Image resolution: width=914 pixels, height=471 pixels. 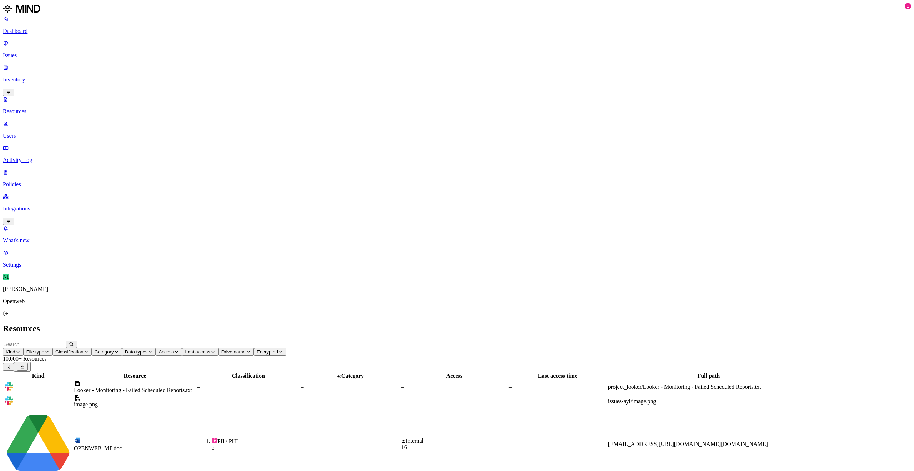 What do you see at coordinates (457, 105) in the screenshot?
I see `a: Resources` at bounding box center [457, 105].